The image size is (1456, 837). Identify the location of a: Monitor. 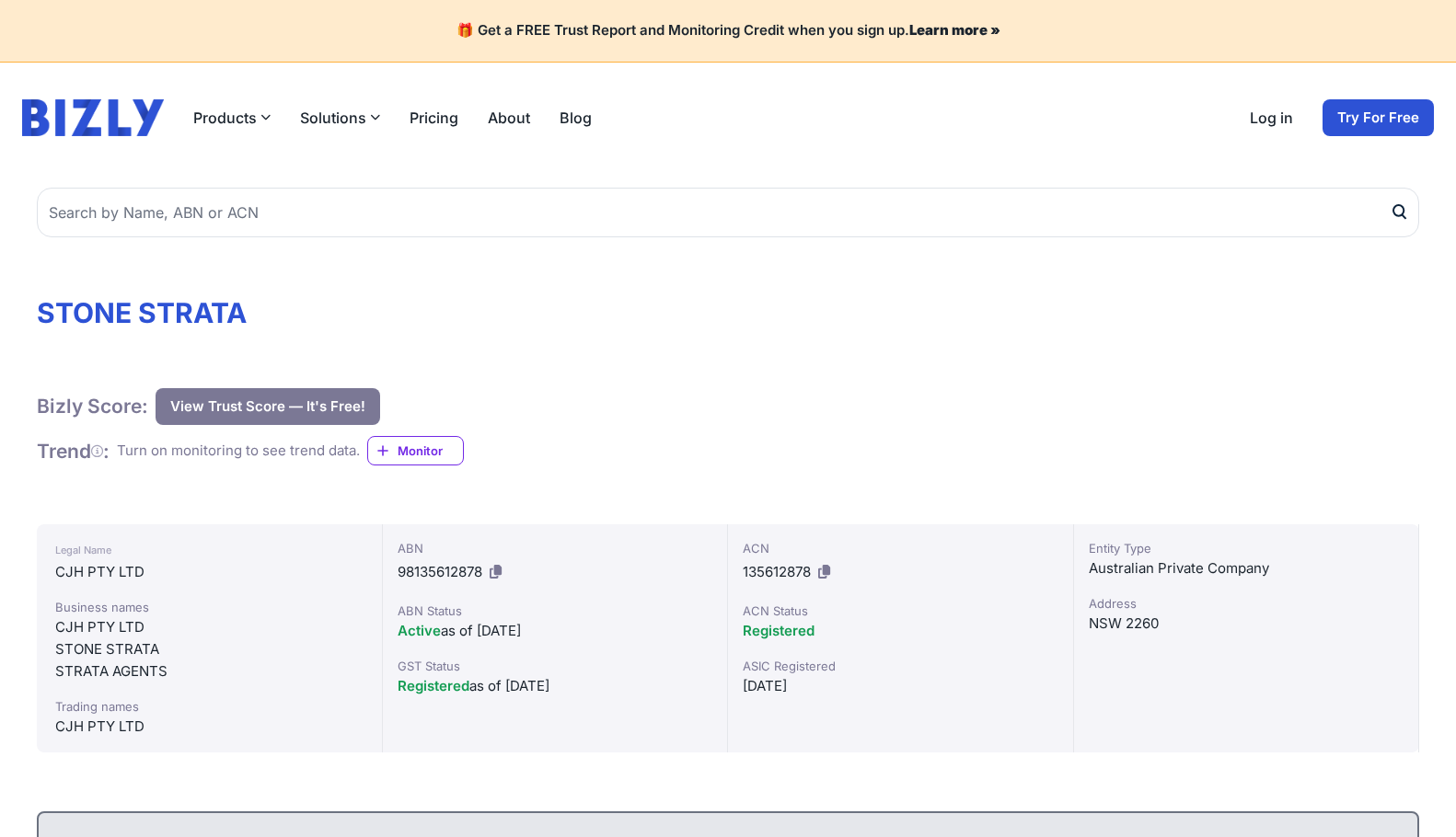
(415, 450).